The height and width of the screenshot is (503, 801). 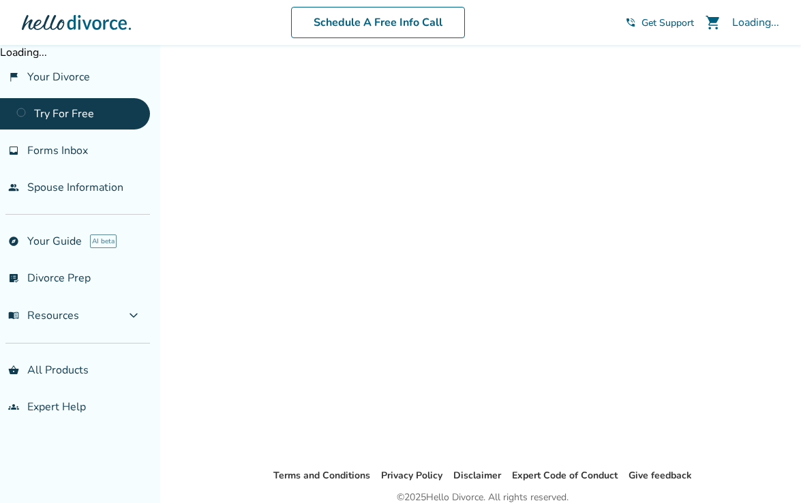 I want to click on span: phone_in_talk, so click(x=631, y=22).